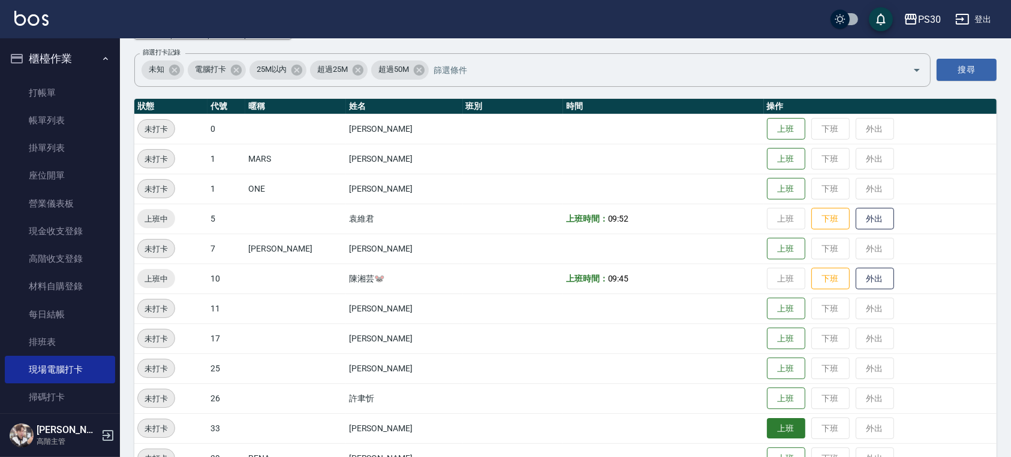  Describe the element at coordinates (663, 107) in the screenshot. I see `th: 時間` at that location.